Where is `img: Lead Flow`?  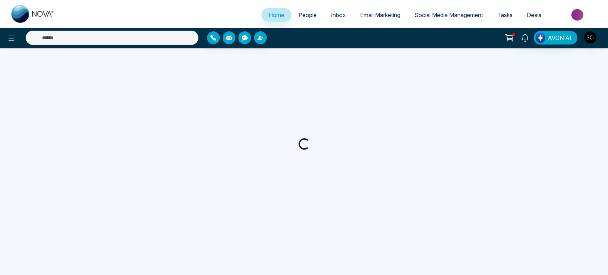 img: Lead Flow is located at coordinates (540, 38).